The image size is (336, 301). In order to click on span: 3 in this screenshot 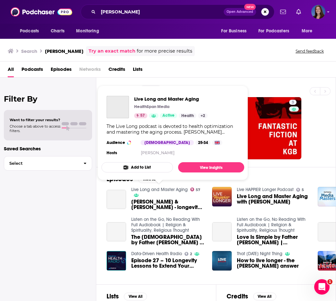, I will do `click(293, 103)`.